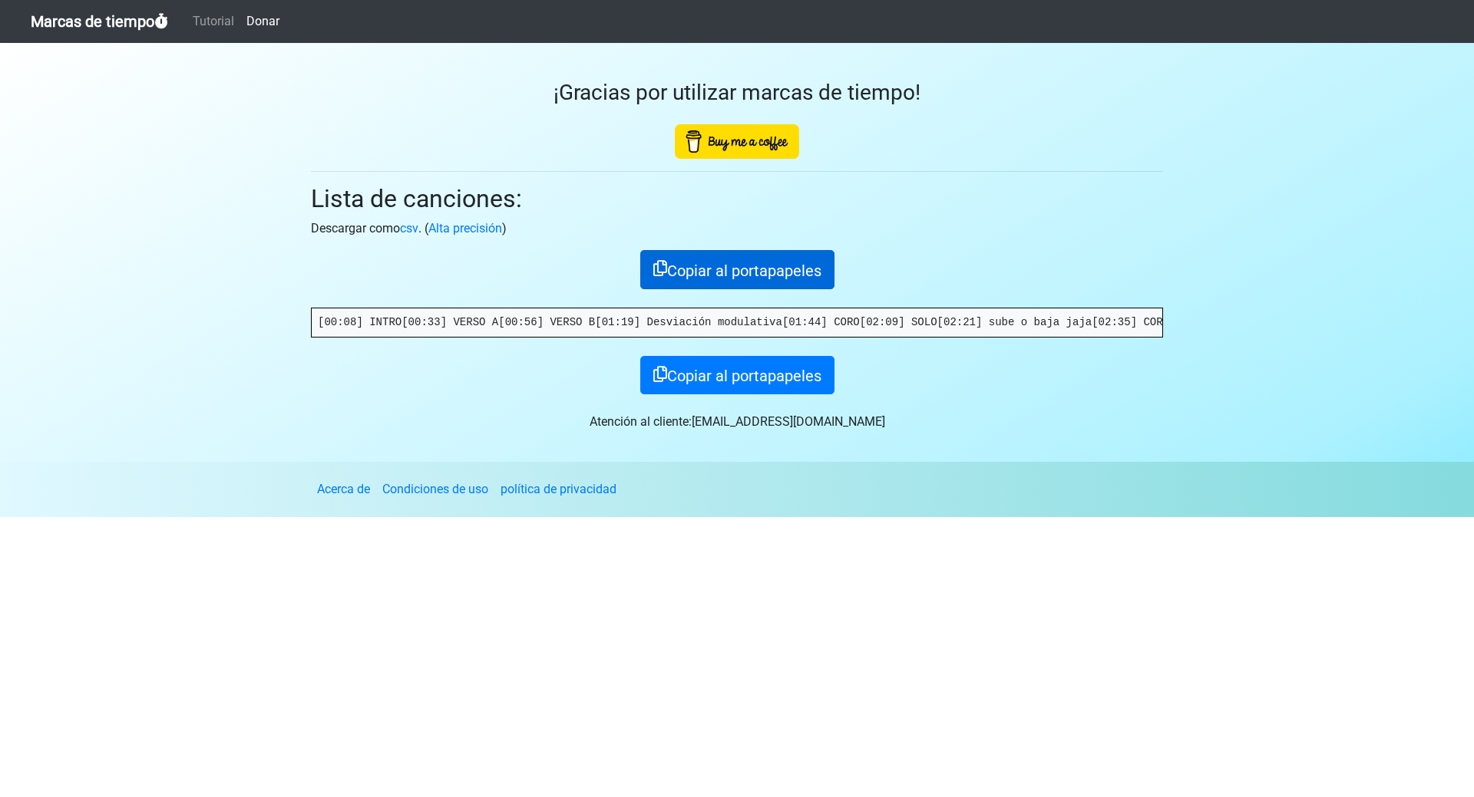 Image resolution: width=1474 pixels, height=797 pixels. Describe the element at coordinates (409, 228) in the screenshot. I see `font: csv` at that location.